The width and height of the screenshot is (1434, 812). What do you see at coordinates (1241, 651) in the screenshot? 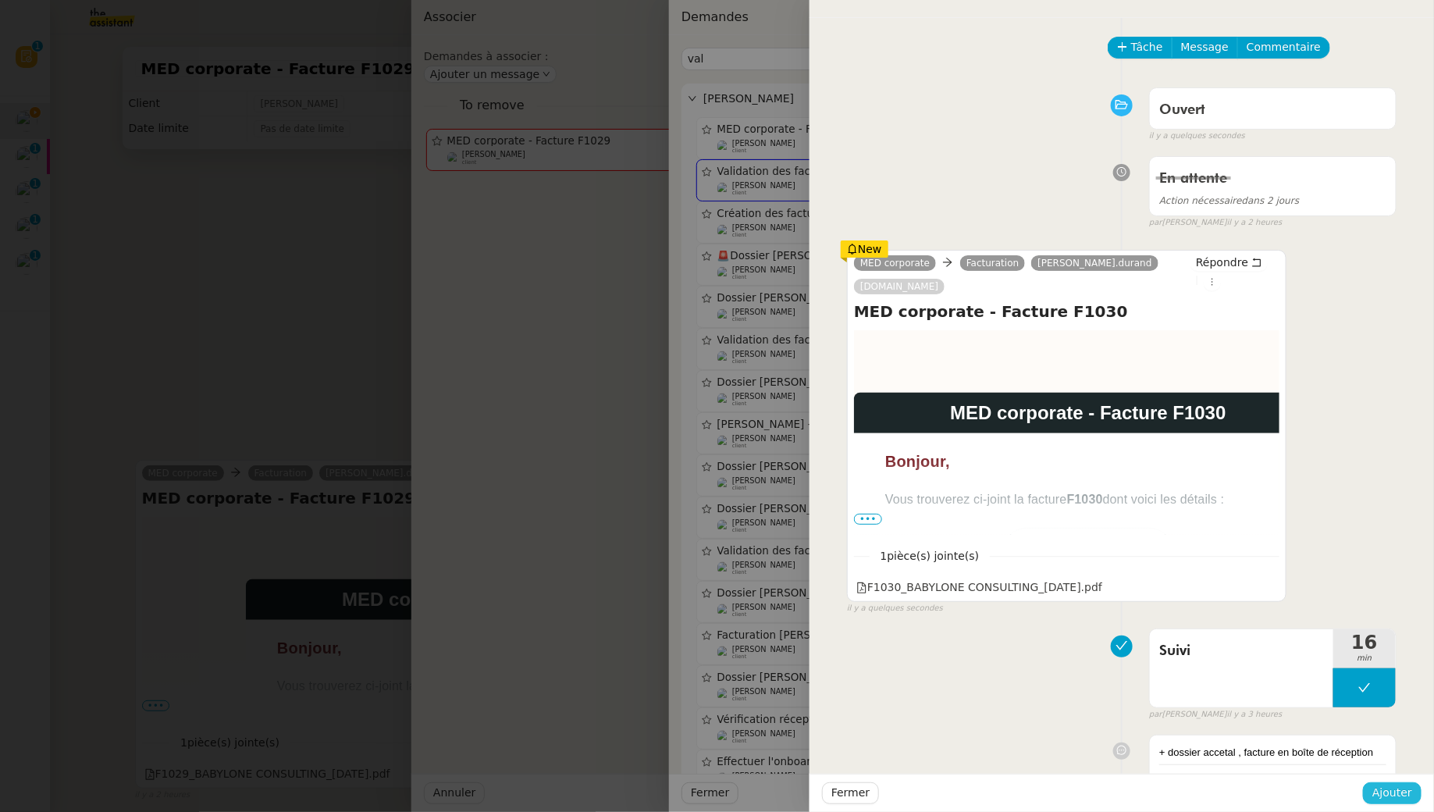
I see `span: Suivi` at bounding box center [1241, 651].